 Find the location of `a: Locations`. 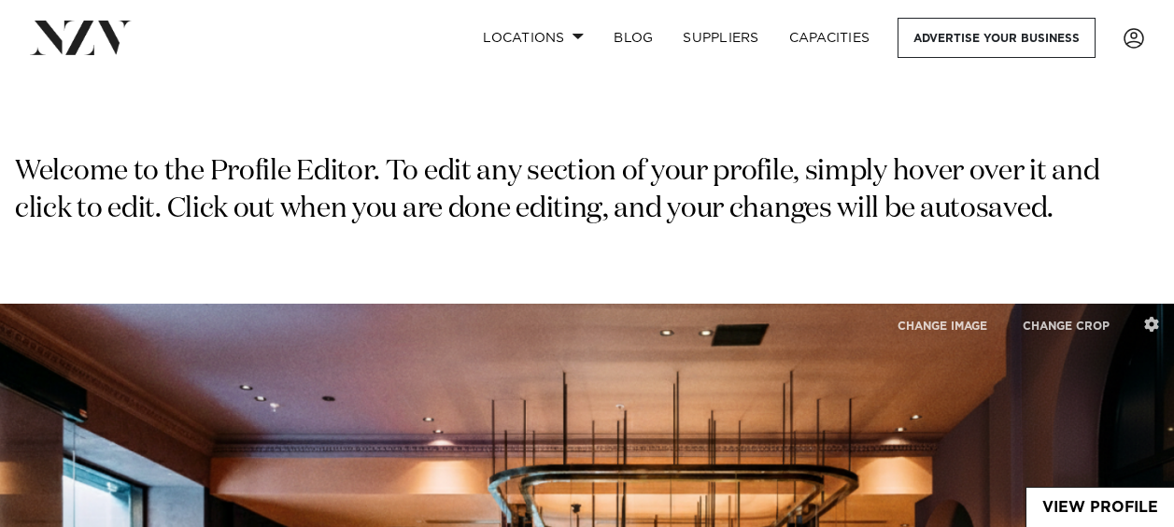

a: Locations is located at coordinates (533, 37).